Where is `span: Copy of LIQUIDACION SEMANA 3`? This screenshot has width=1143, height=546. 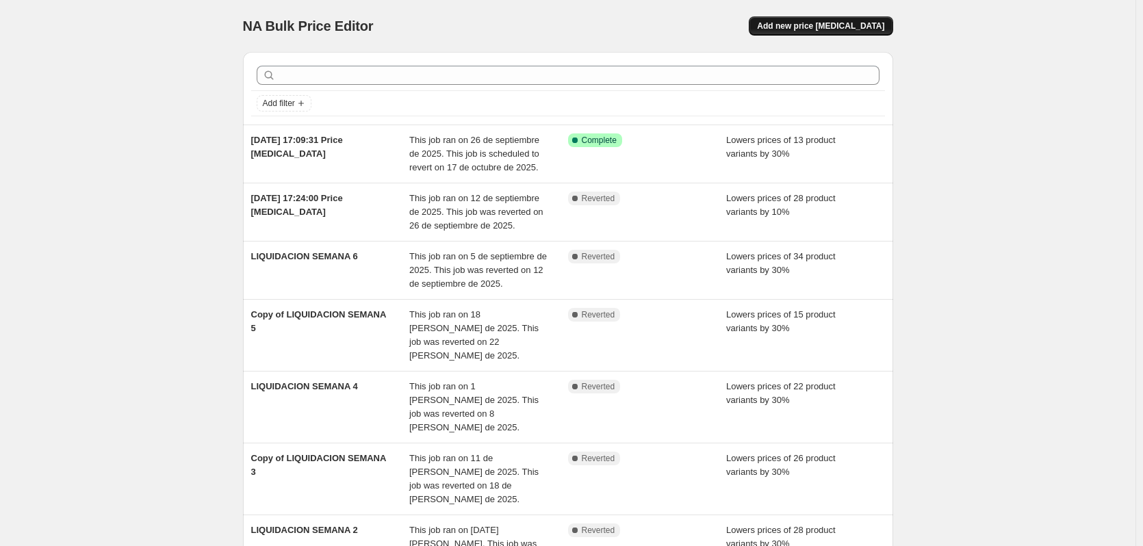
span: Copy of LIQUIDACION SEMANA 3 is located at coordinates (318, 465).